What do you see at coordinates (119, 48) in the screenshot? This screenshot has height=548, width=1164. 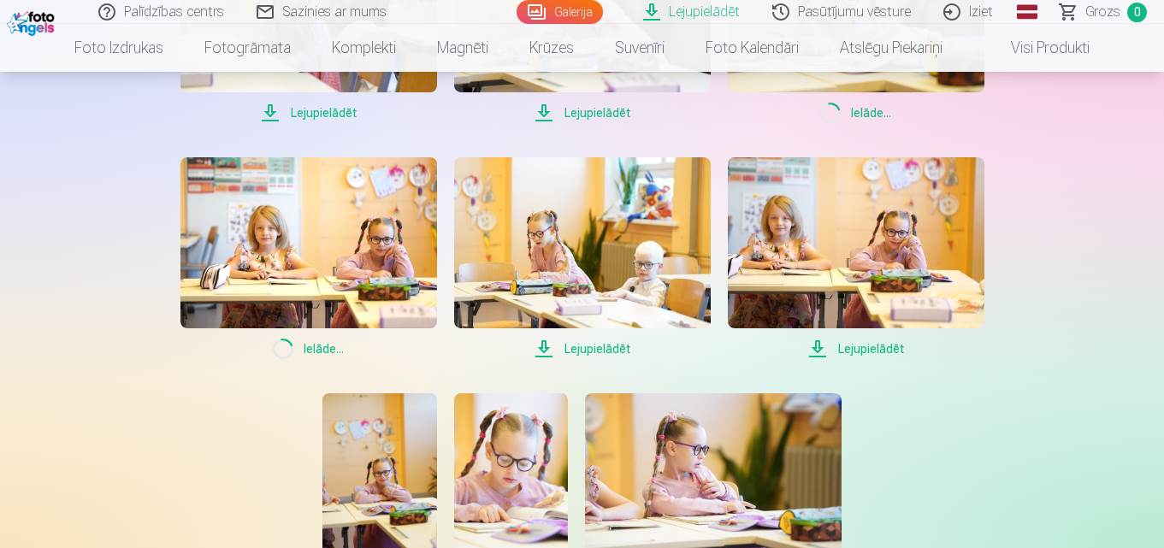 I see `a: Foto izdrukas` at bounding box center [119, 48].